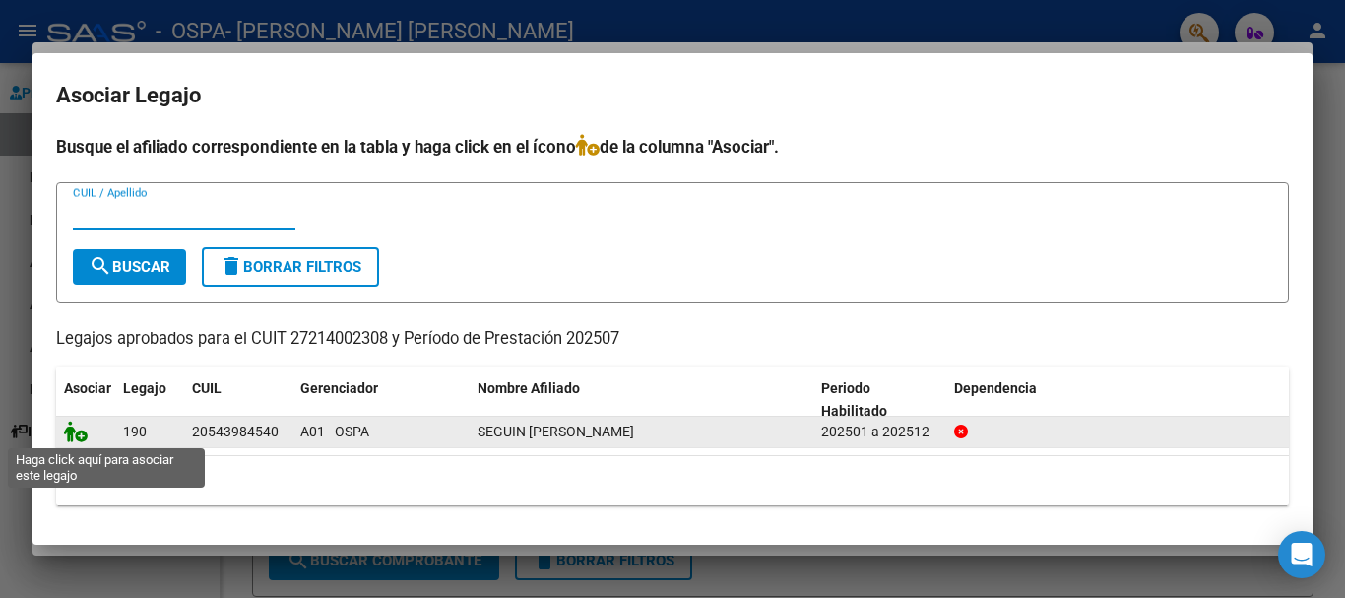  What do you see at coordinates (555, 431) in the screenshot?
I see `span: SEGUIN CAMILO TADEO` at bounding box center [555, 431].